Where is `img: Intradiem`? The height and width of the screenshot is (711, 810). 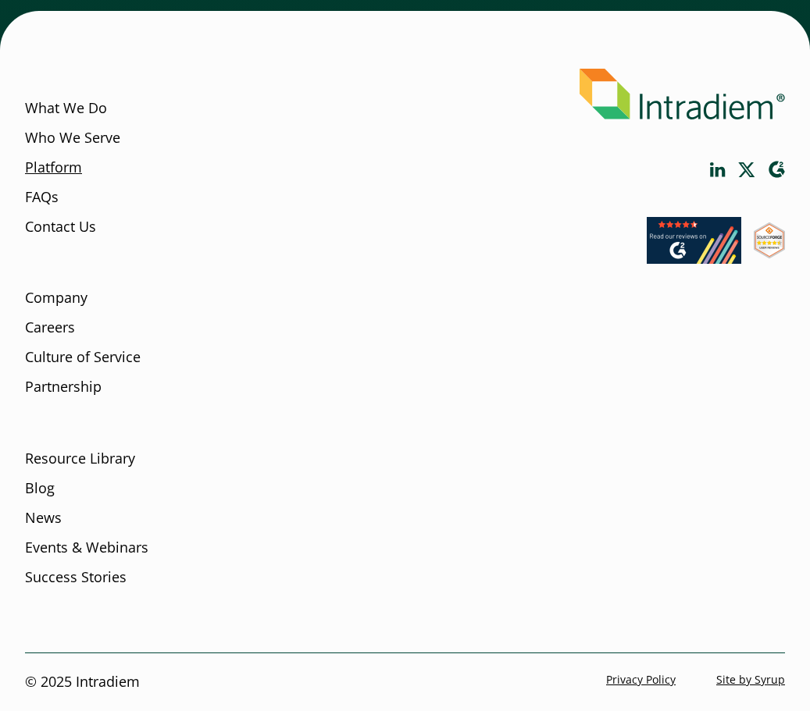
img: Intradiem is located at coordinates (682, 94).